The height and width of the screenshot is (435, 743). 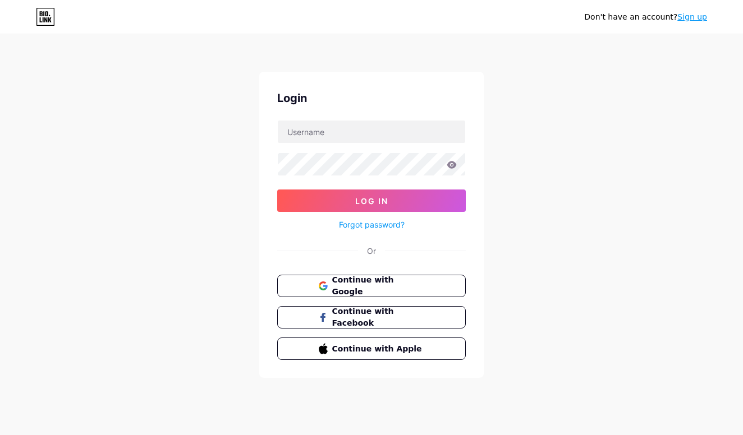 What do you see at coordinates (645, 17) in the screenshot?
I see `div: Don't have an account?` at bounding box center [645, 17].